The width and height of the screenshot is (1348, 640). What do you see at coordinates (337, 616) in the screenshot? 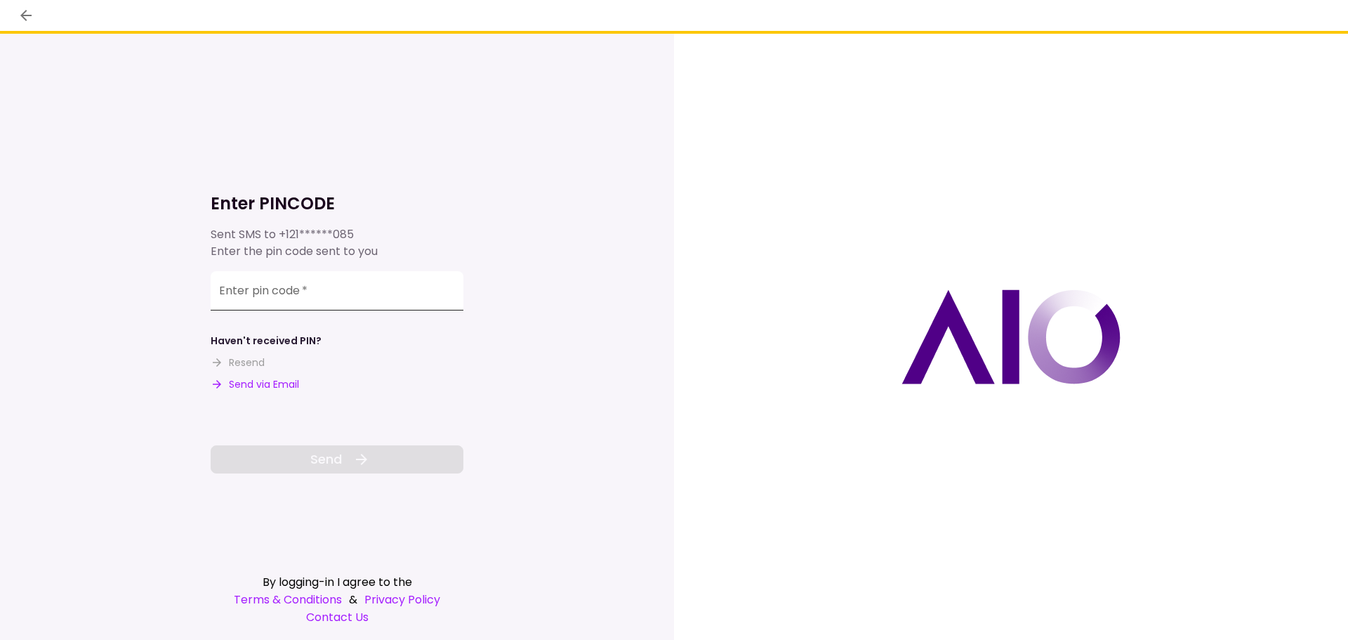
I see `a: Contact Us` at bounding box center [337, 616].